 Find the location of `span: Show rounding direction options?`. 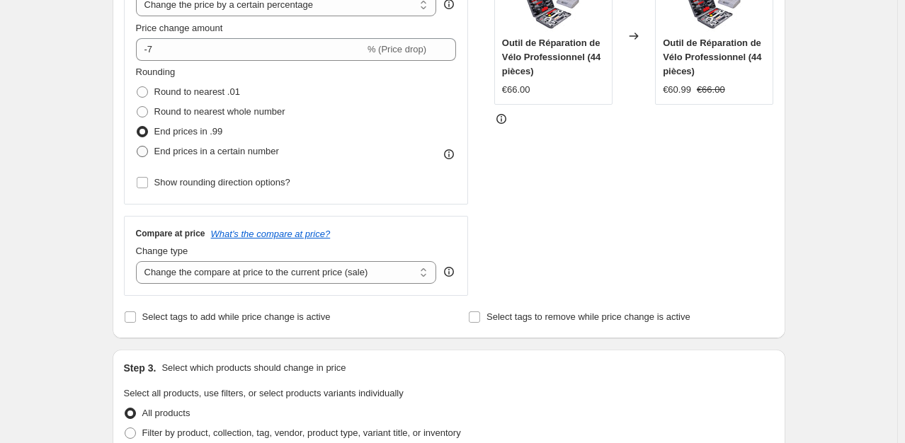

span: Show rounding direction options? is located at coordinates (222, 182).